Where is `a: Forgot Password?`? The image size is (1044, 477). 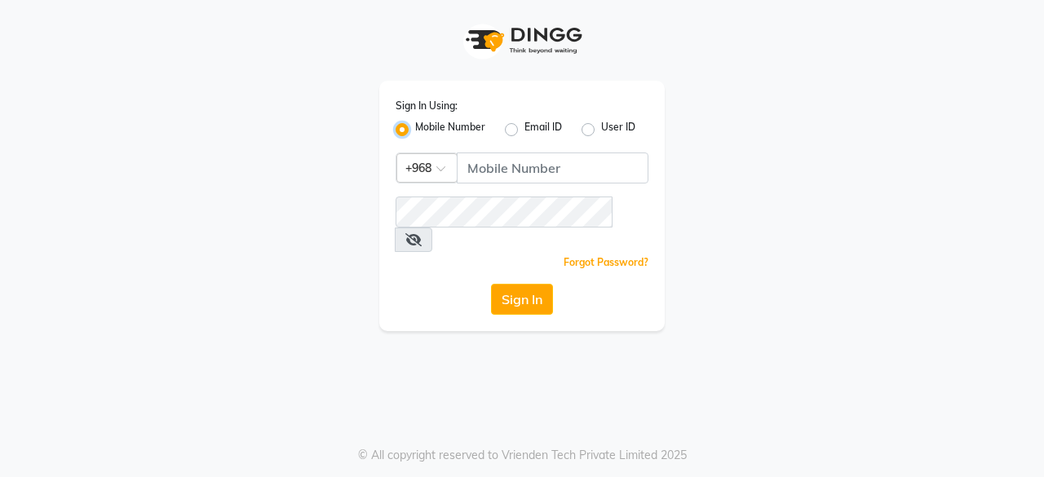 a: Forgot Password? is located at coordinates (606, 262).